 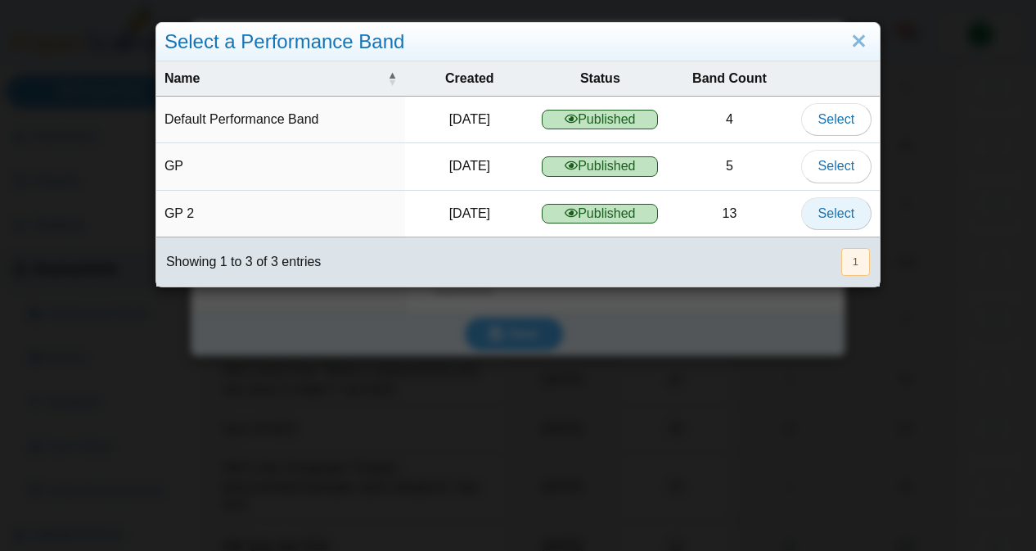 I want to click on div: Showing 1 to 3 of 3 entries, so click(x=238, y=262).